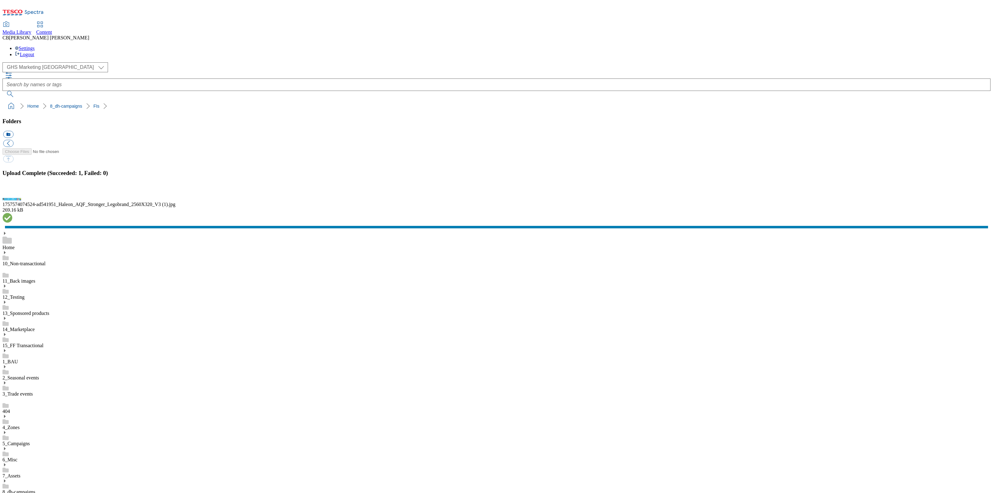 The image size is (993, 493). Describe the element at coordinates (66, 106) in the screenshot. I see `a: 8_dh-campaigns` at that location.